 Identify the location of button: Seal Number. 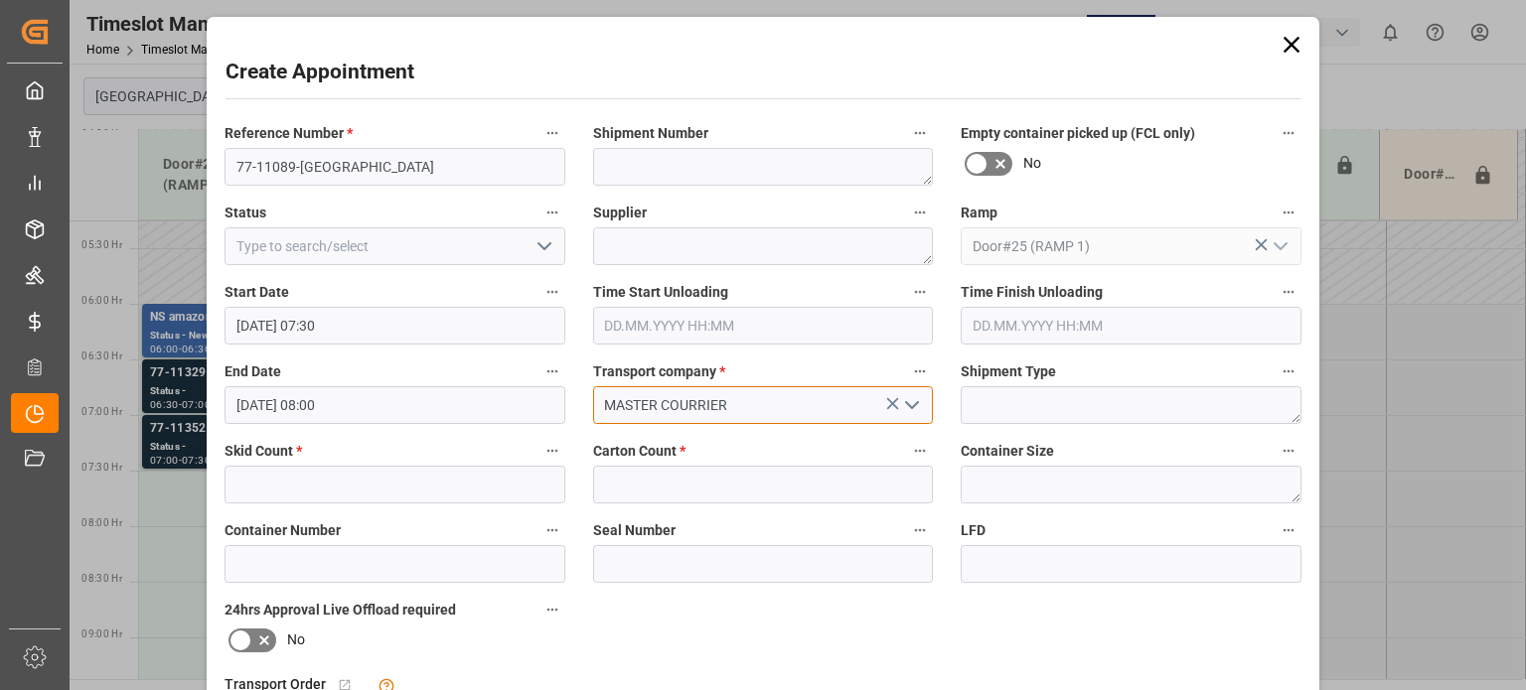
(920, 531).